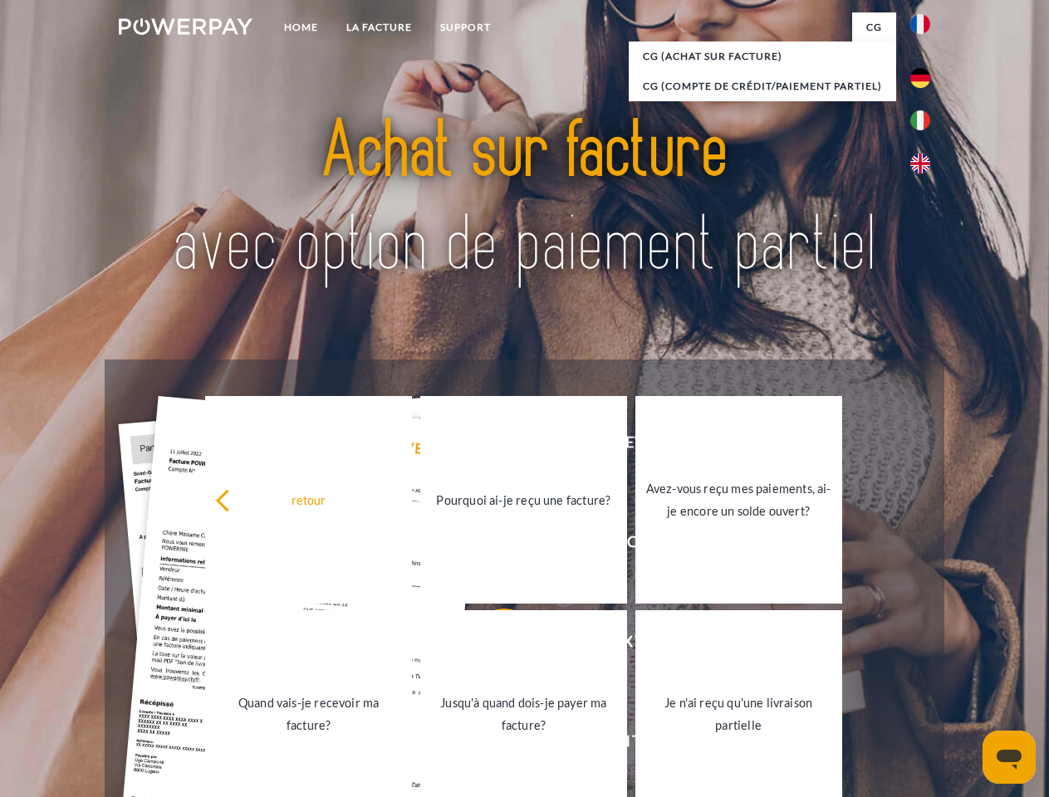 This screenshot has width=1049, height=797. Describe the element at coordinates (920, 78) in the screenshot. I see `img: de` at that location.